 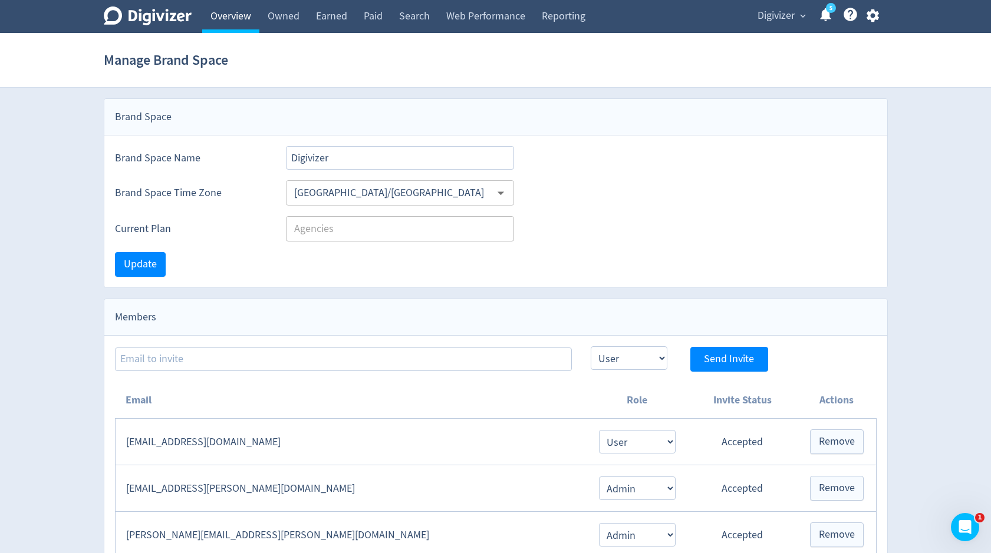 I want to click on input: Select Timezone, so click(x=390, y=193).